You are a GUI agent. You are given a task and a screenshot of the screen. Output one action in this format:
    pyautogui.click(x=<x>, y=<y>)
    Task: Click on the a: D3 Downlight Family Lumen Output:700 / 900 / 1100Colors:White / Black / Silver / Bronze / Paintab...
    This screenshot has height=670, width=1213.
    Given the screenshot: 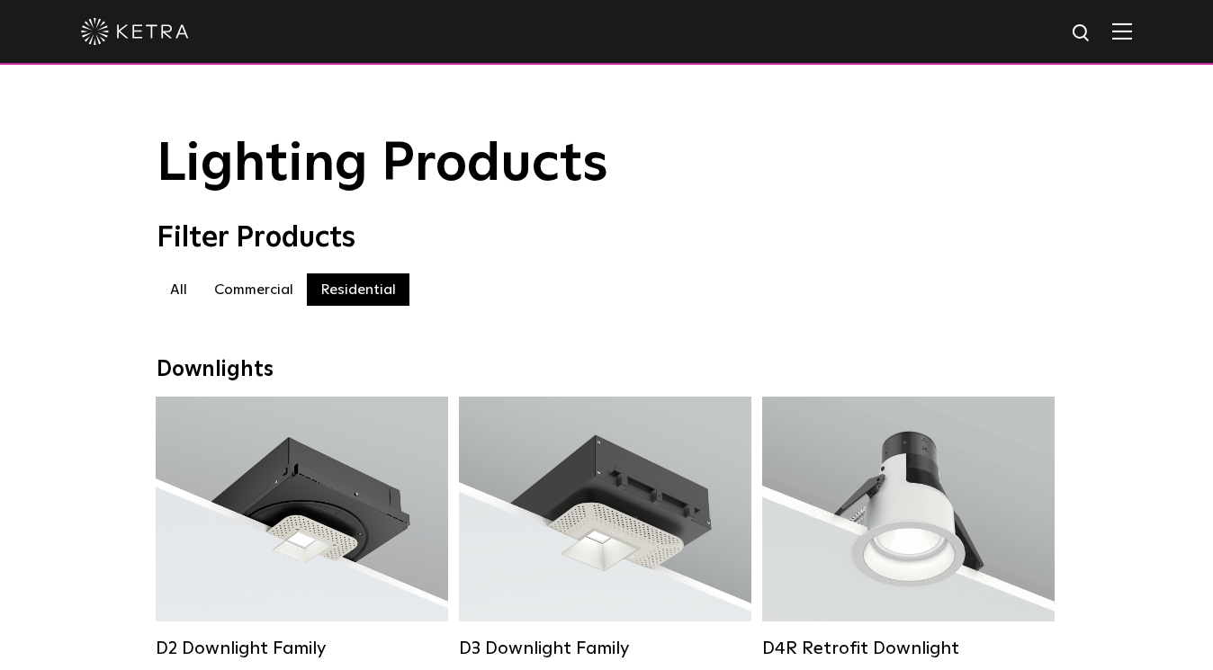 What is the action you would take?
    pyautogui.click(x=605, y=528)
    